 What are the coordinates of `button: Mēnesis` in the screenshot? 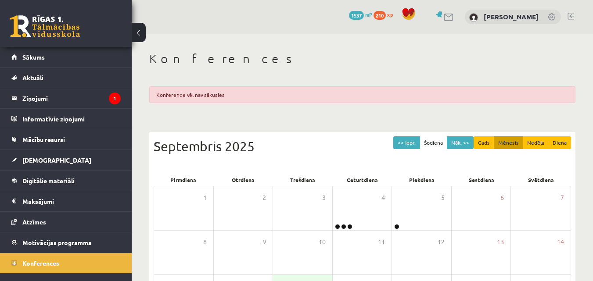 It's located at (508, 143).